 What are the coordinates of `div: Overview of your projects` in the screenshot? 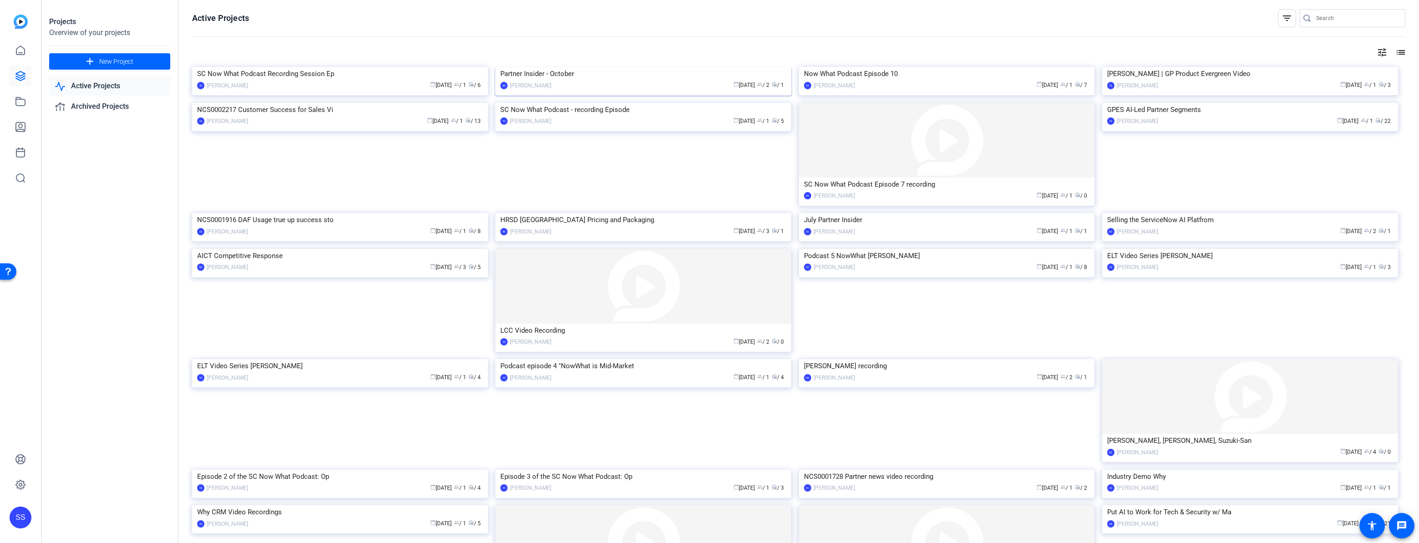 It's located at (110, 33).